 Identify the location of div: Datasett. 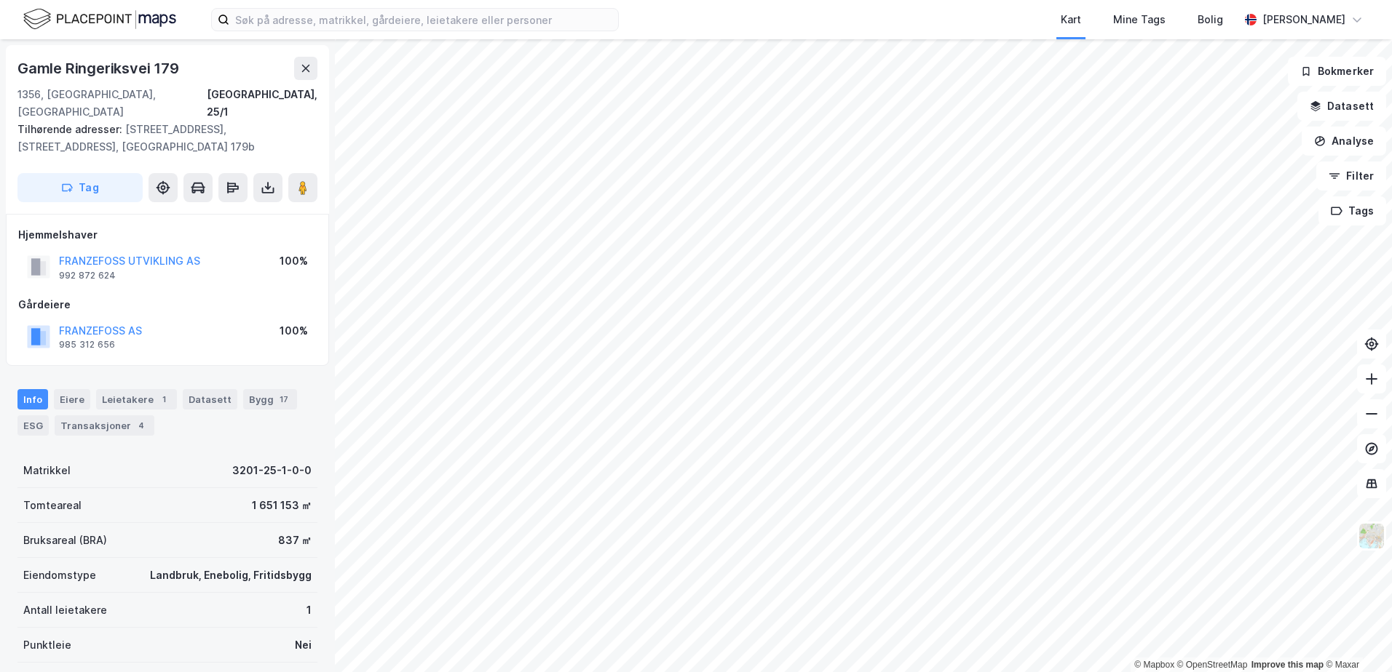
(210, 400).